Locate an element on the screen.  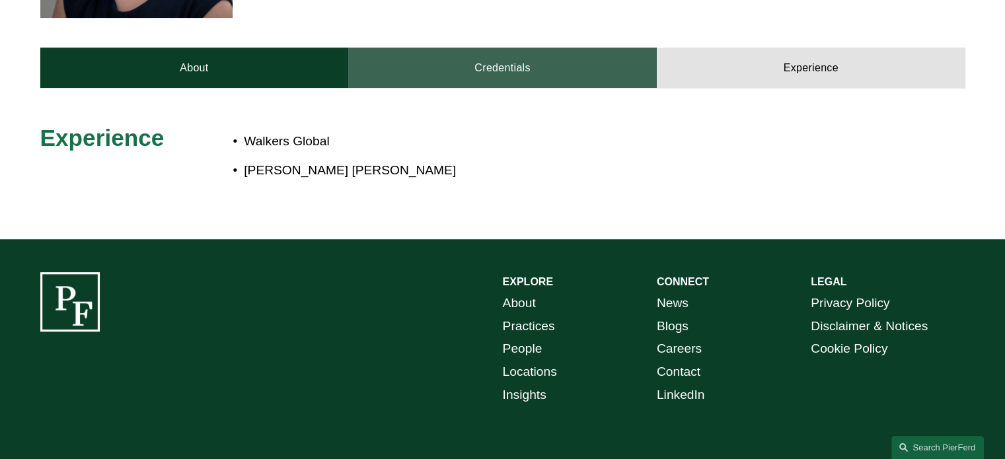
a: People is located at coordinates (522, 349).